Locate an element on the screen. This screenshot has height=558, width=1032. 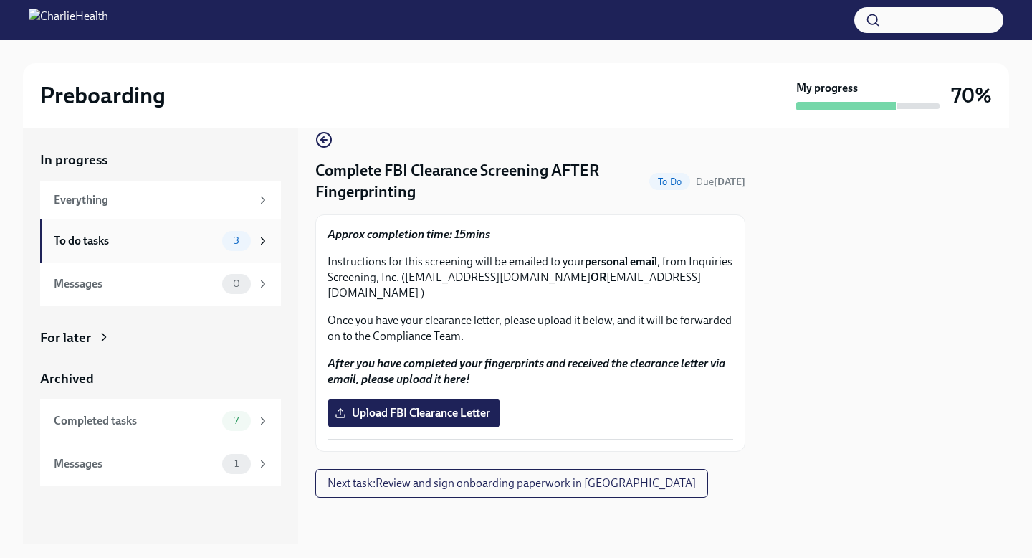
span: August 28th, 2025 08:00 is located at coordinates (720, 181).